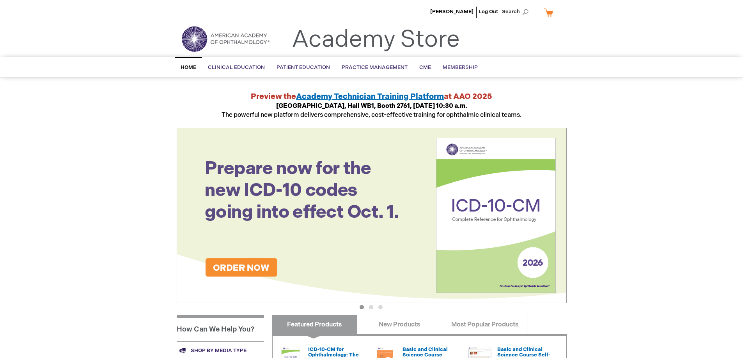 The width and height of the screenshot is (743, 358). What do you see at coordinates (370, 97) in the screenshot?
I see `span: Academy Technician Training Platform` at bounding box center [370, 97].